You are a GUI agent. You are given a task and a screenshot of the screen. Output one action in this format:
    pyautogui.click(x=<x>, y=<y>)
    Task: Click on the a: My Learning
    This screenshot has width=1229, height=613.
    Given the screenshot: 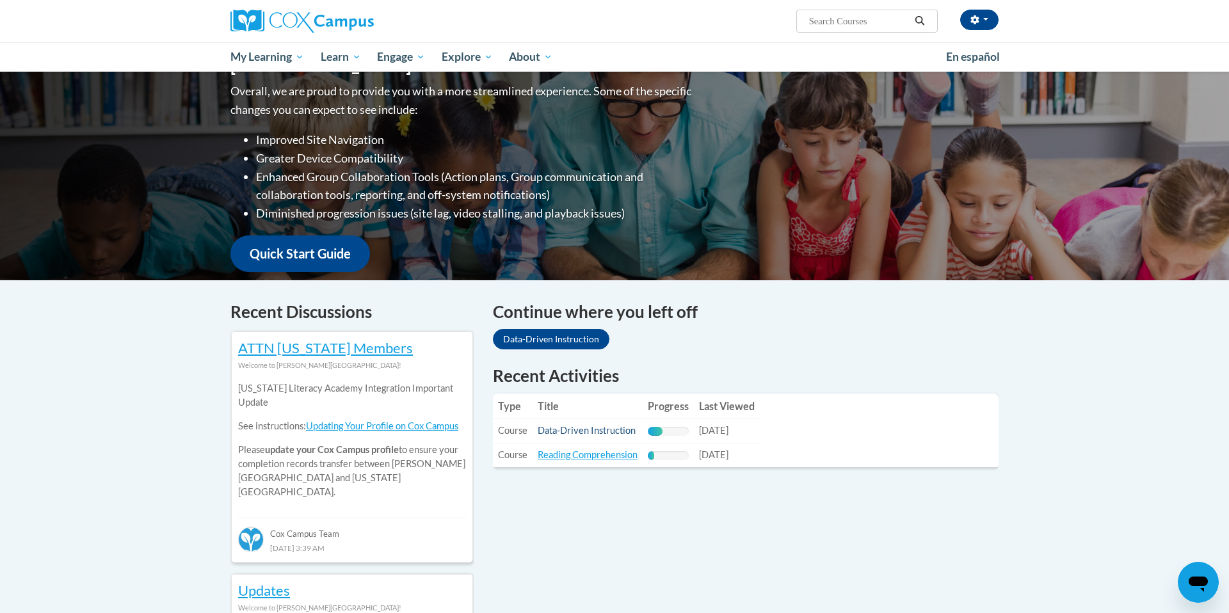 What is the action you would take?
    pyautogui.click(x=267, y=57)
    